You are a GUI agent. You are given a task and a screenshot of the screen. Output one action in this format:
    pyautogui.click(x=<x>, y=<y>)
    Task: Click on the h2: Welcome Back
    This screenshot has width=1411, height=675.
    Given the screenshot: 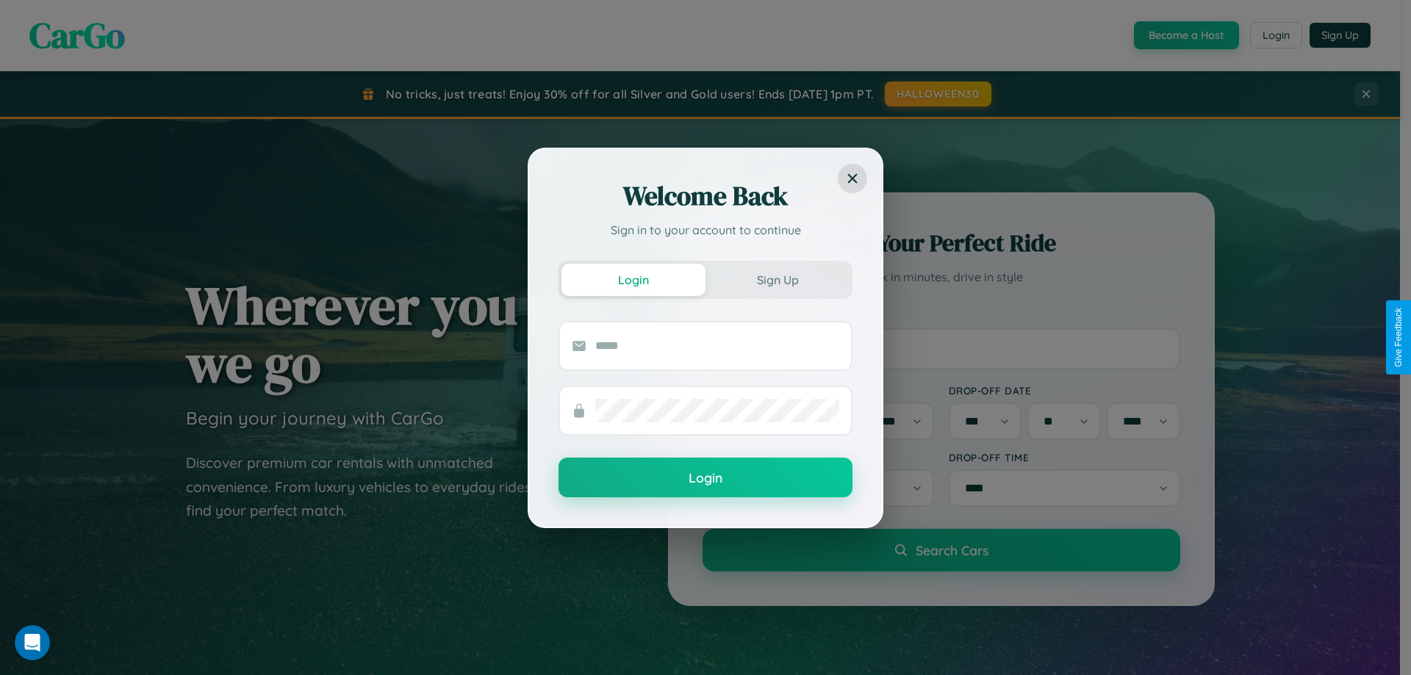 What is the action you would take?
    pyautogui.click(x=705, y=196)
    